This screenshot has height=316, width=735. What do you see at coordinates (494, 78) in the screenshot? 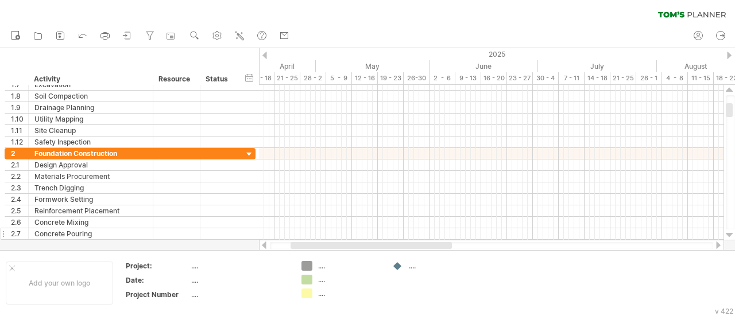
I see `div: 16 - 20` at bounding box center [494, 78].